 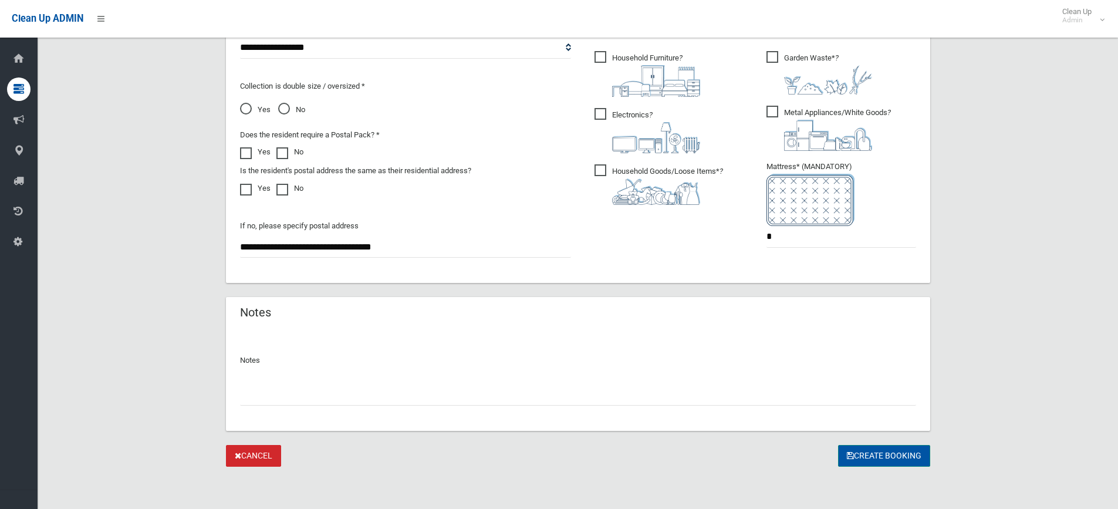 What do you see at coordinates (310, 135) in the screenshot?
I see `label: Does the resident require a Postal Pack? *` at bounding box center [310, 135].